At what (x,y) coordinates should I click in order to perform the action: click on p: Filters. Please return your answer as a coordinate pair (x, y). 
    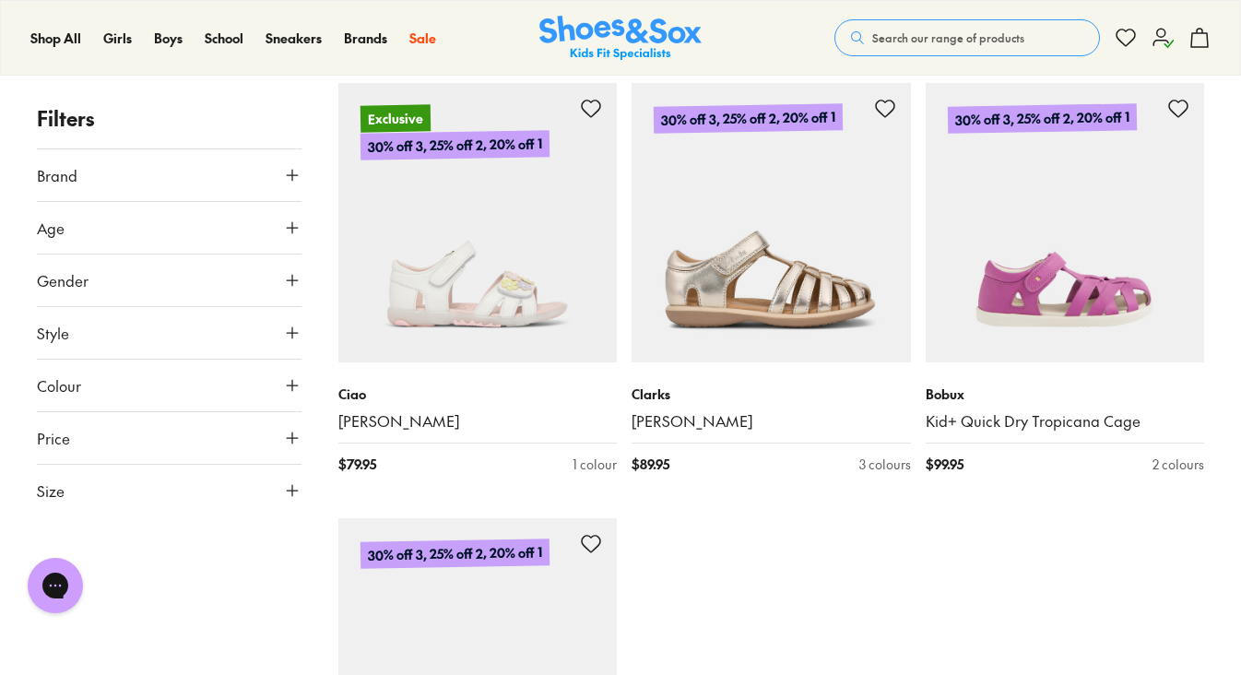
    Looking at the image, I should click on (169, 118).